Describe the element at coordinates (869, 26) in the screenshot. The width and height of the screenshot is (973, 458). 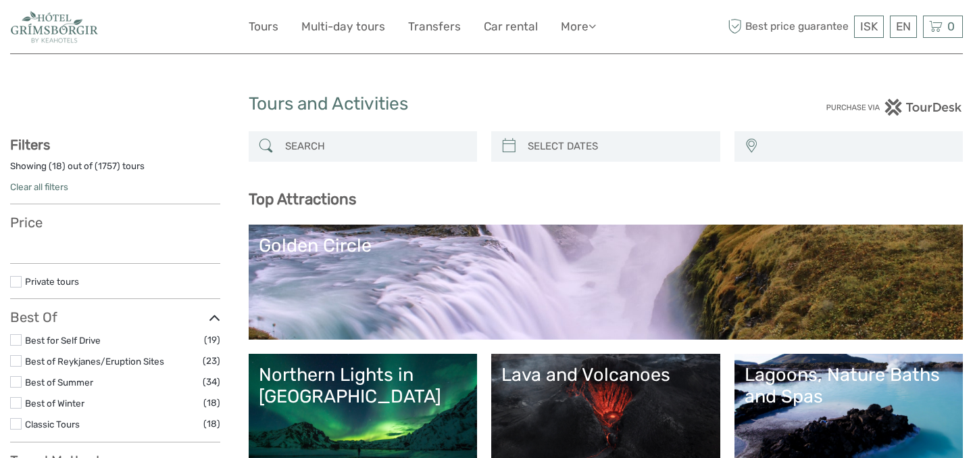
I see `span: ISK` at that location.